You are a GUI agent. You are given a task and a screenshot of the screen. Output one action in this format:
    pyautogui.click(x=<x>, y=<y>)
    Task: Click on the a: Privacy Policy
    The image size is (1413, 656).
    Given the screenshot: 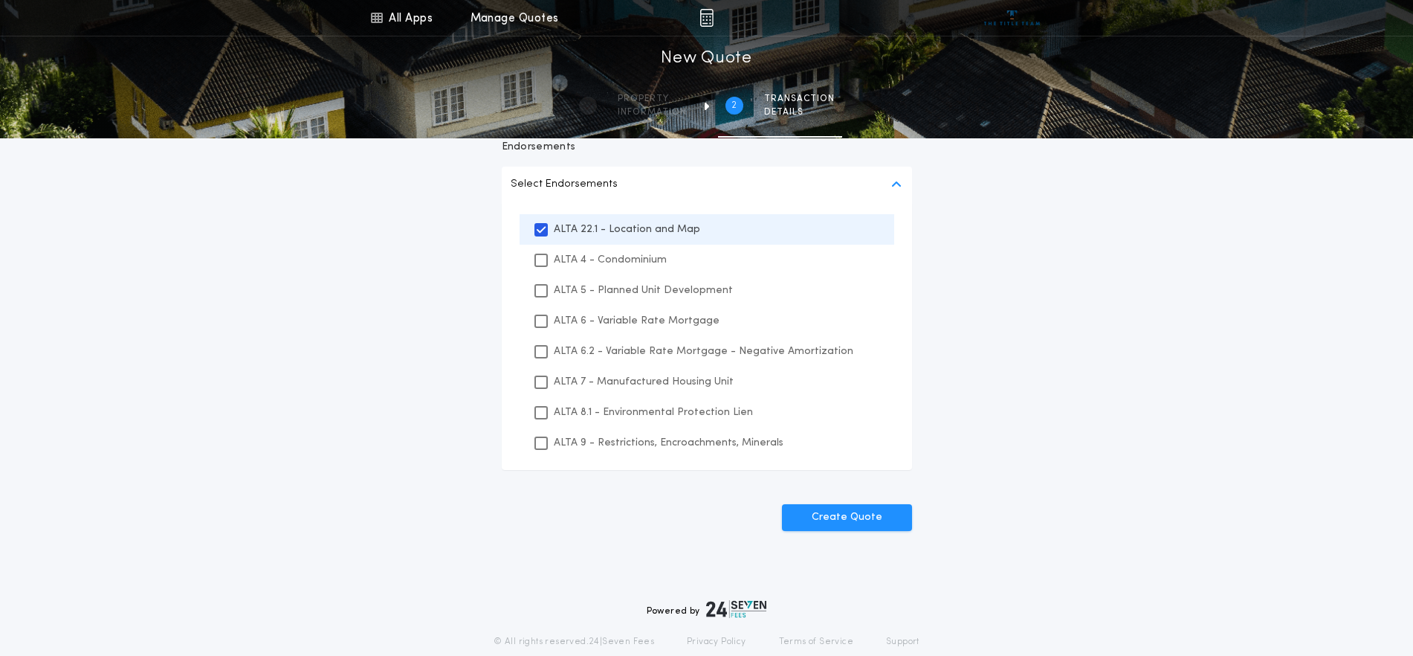 What is the action you would take?
    pyautogui.click(x=717, y=642)
    